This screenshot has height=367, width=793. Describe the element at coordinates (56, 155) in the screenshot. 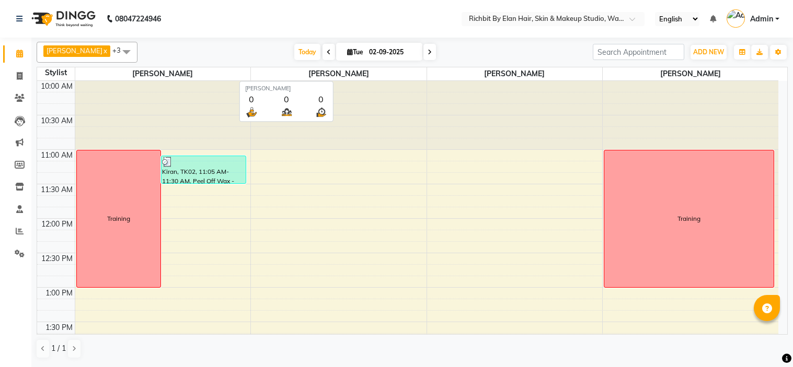

I see `div: 11:00 AM` at that location.